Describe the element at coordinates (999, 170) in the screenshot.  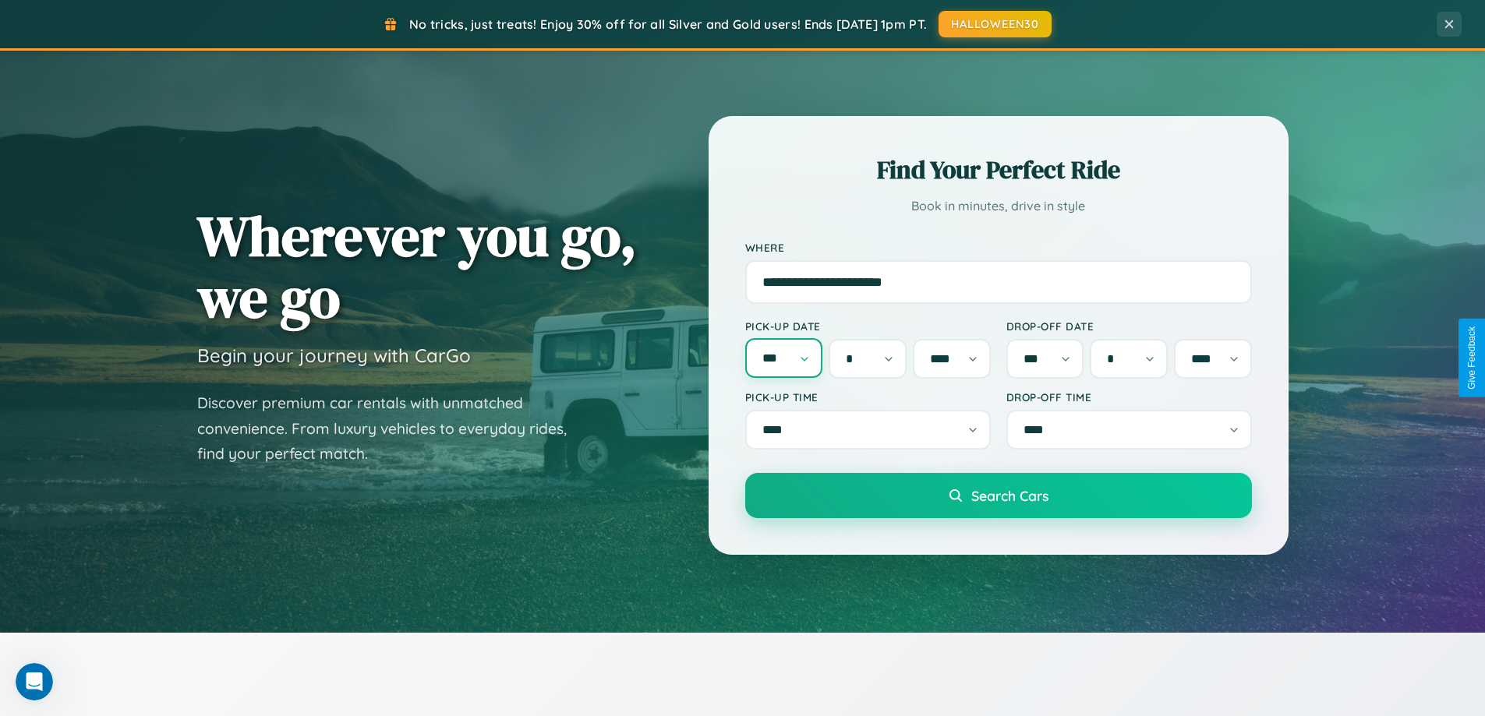
I see `h2: Find Your Perfect Ride` at that location.